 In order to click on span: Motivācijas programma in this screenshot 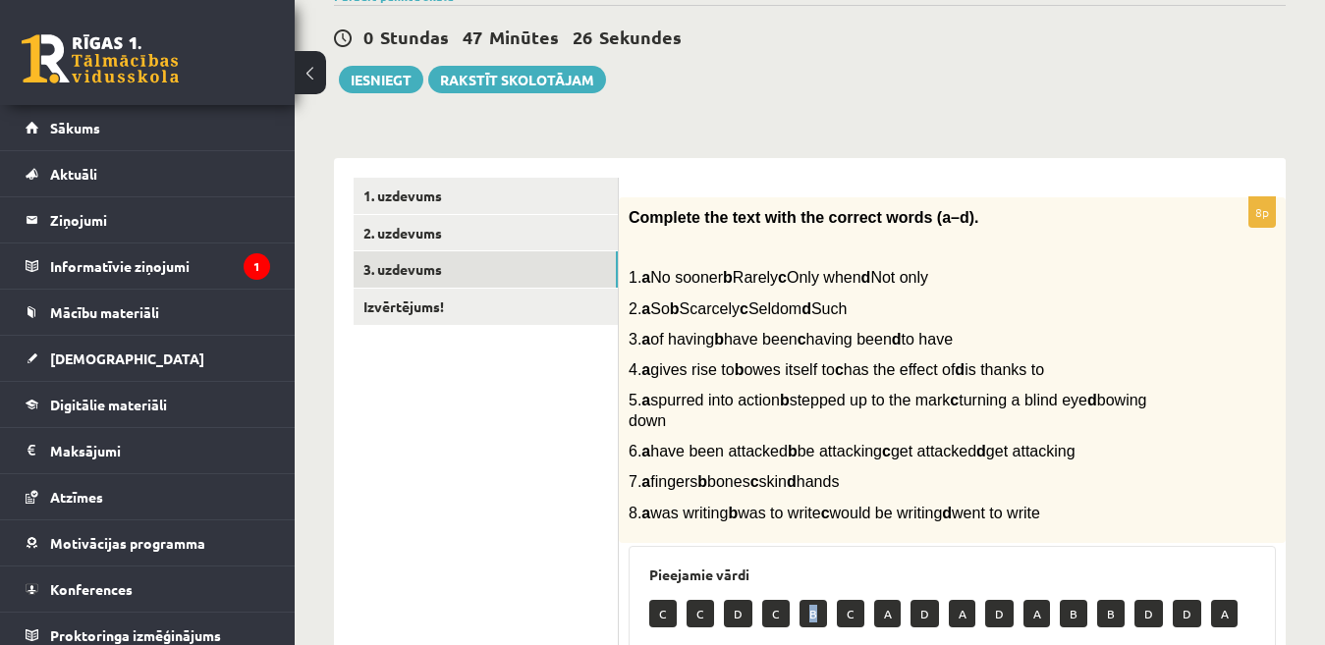, I will do `click(128, 543)`.